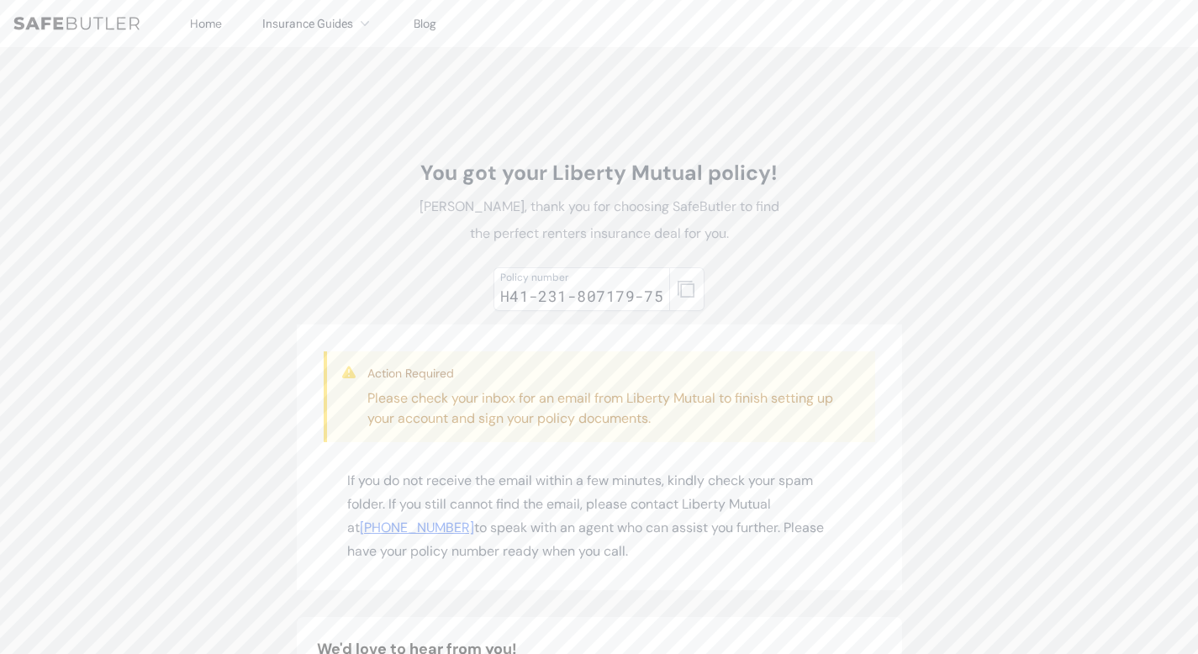 This screenshot has width=1198, height=654. Describe the element at coordinates (425, 24) in the screenshot. I see `a: Blog` at that location.